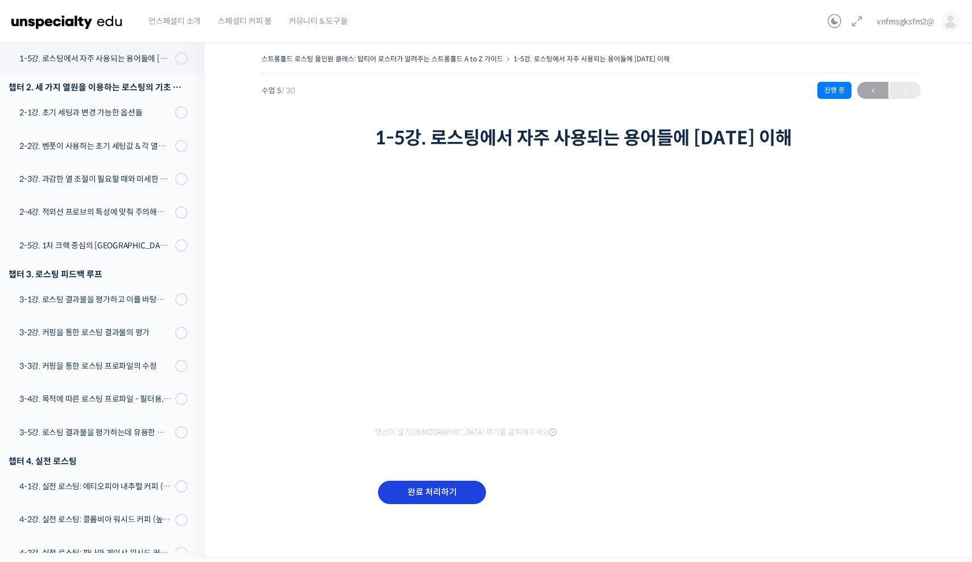 The width and height of the screenshot is (972, 562). What do you see at coordinates (906, 22) in the screenshot?
I see `span: vnfmsgksfm2@` at bounding box center [906, 22].